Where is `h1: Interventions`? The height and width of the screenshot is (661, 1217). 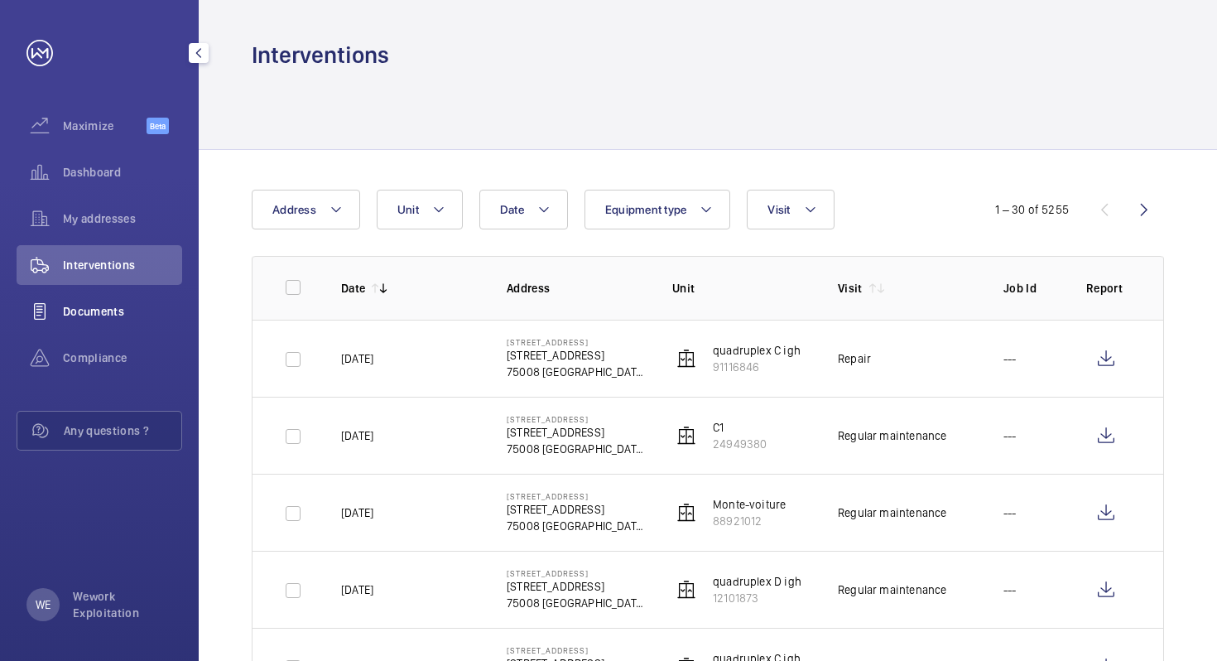
h1: Interventions is located at coordinates (321, 55).